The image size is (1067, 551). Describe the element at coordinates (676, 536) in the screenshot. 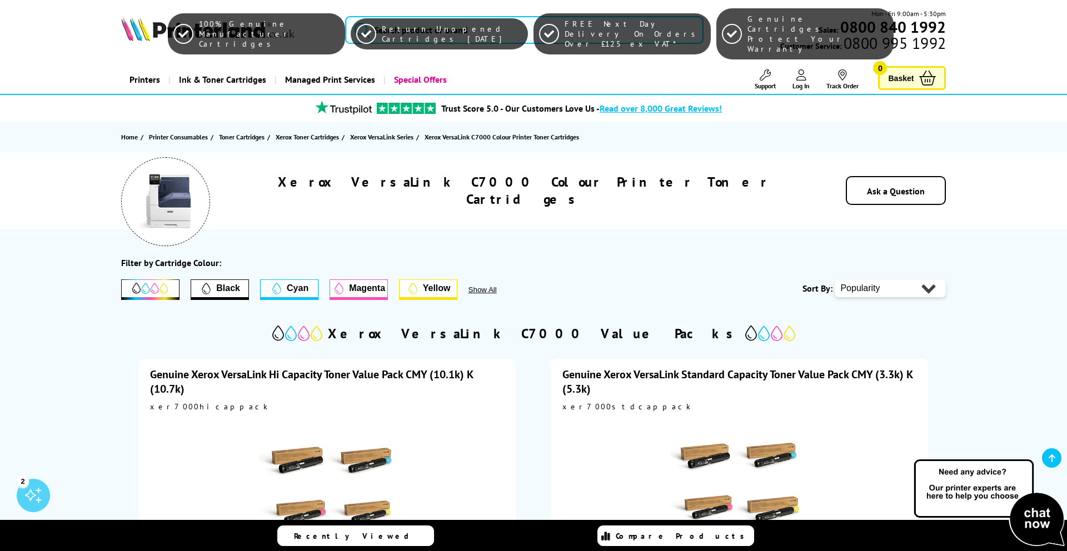

I see `a: Compare Products` at that location.